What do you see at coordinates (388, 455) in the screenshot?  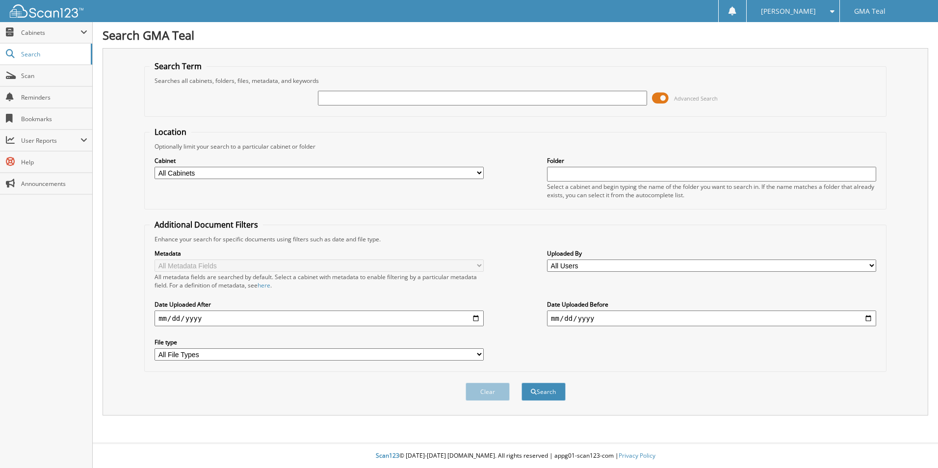 I see `span: Scan123` at bounding box center [388, 455].